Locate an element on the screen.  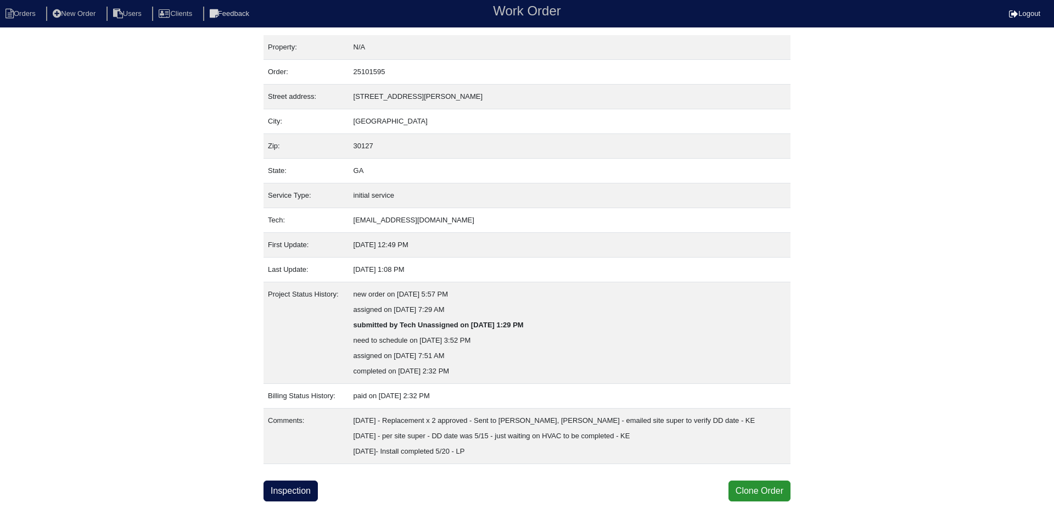
td: GA is located at coordinates (570, 171).